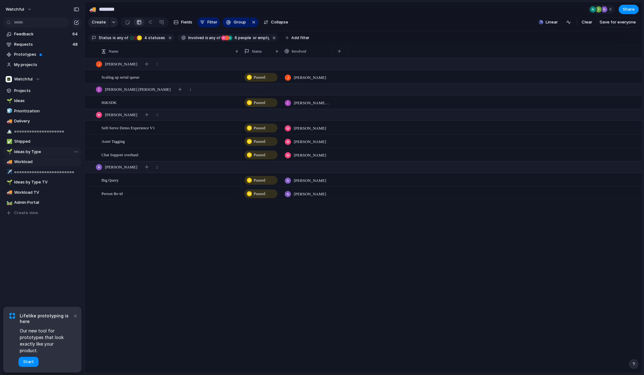 This screenshot has width=644, height=375. I want to click on div: 🚚Workload, so click(42, 162).